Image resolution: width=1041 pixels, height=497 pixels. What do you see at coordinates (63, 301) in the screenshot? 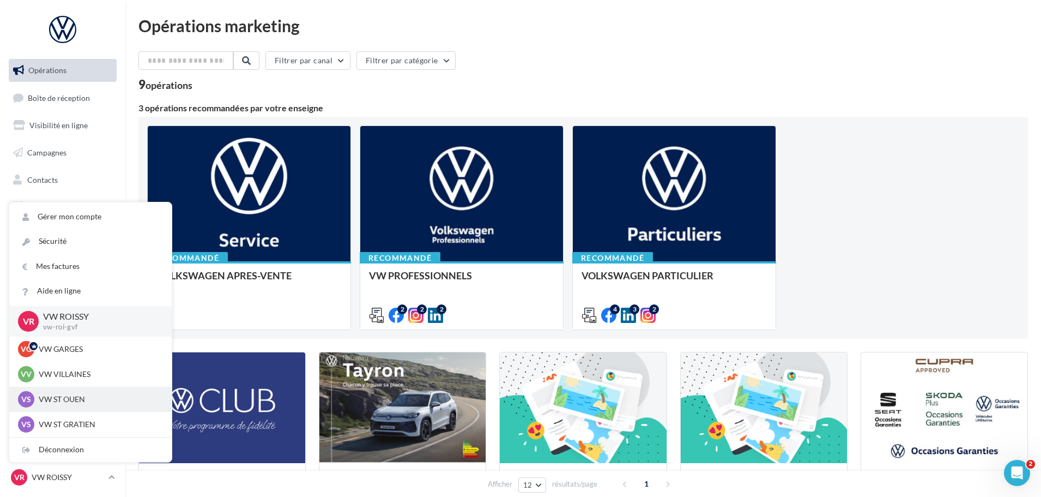
I see `a: Campagnes DataOnDemand` at bounding box center [63, 301].